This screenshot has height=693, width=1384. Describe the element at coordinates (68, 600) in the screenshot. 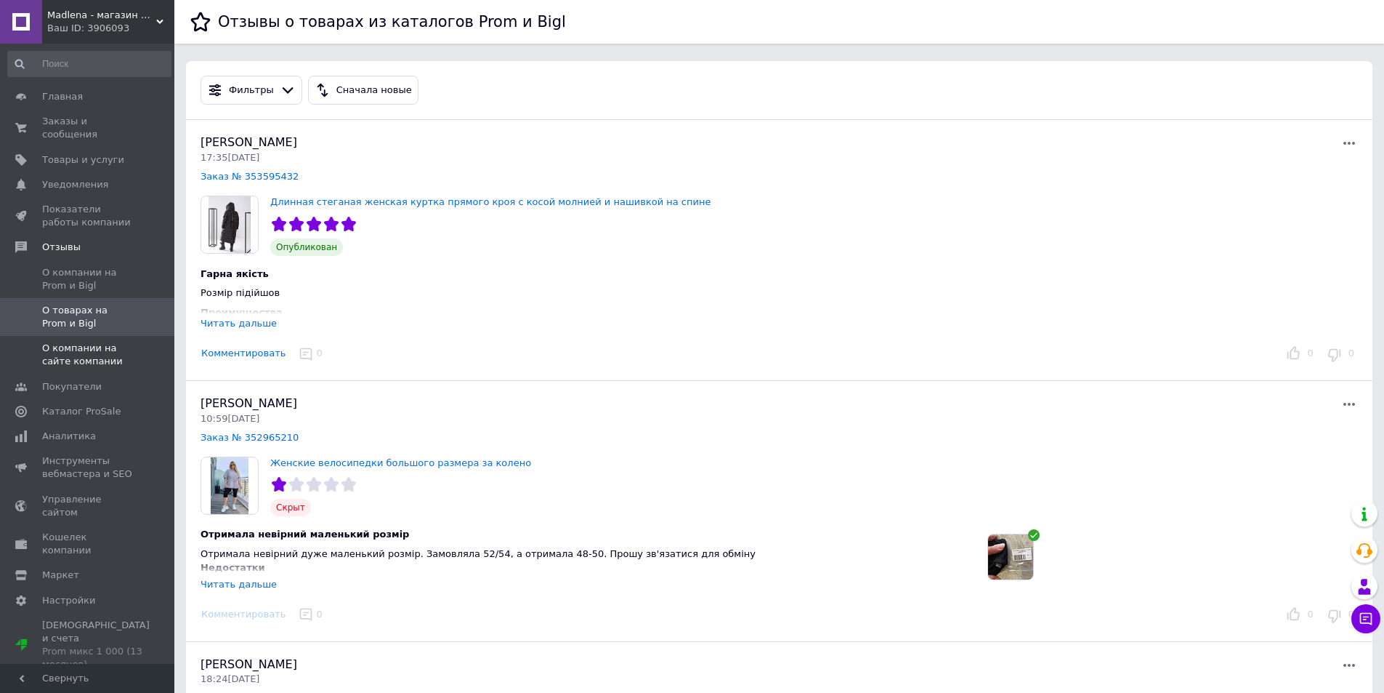

I see `span: Настройки` at that location.